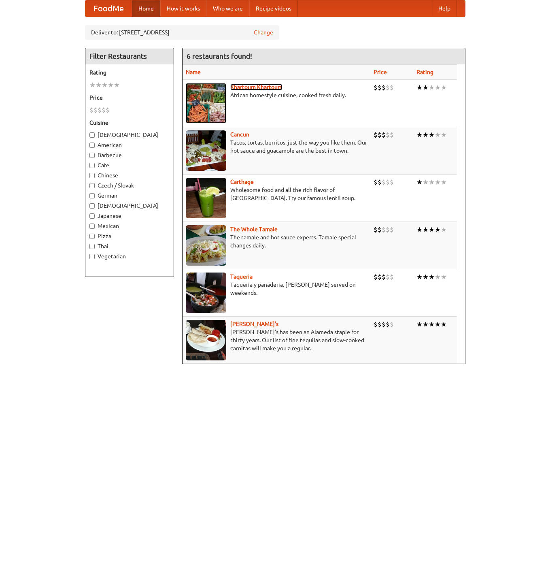 The width and height of the screenshot is (550, 573). I want to click on a: Cancun, so click(240, 134).